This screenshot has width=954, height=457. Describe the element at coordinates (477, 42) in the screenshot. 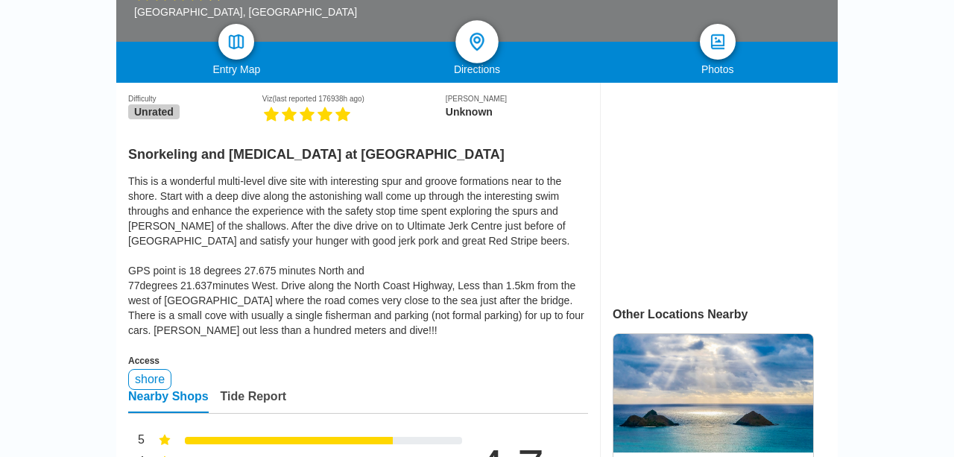

I see `img: directions` at that location.